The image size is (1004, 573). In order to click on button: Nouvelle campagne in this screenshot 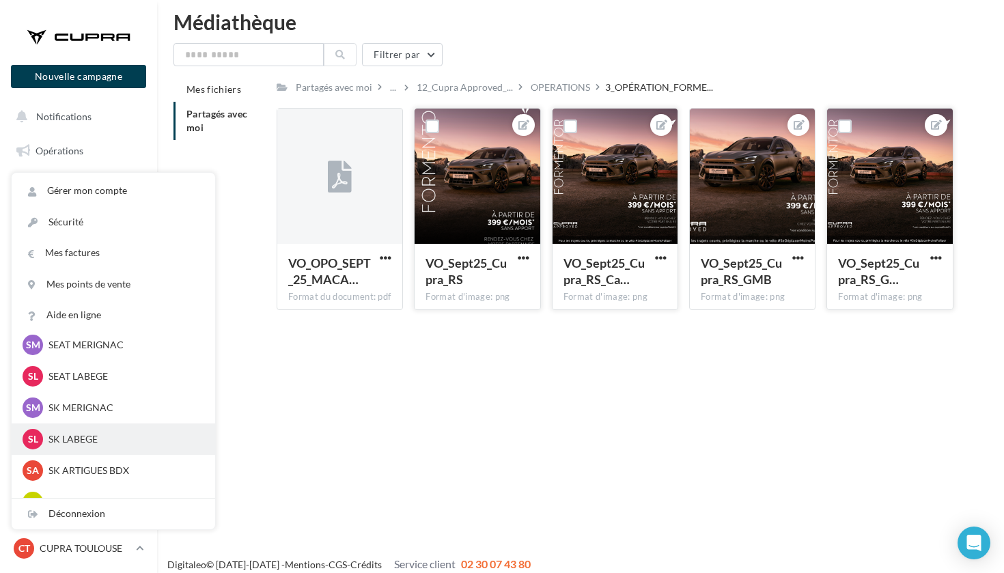, I will do `click(79, 77)`.